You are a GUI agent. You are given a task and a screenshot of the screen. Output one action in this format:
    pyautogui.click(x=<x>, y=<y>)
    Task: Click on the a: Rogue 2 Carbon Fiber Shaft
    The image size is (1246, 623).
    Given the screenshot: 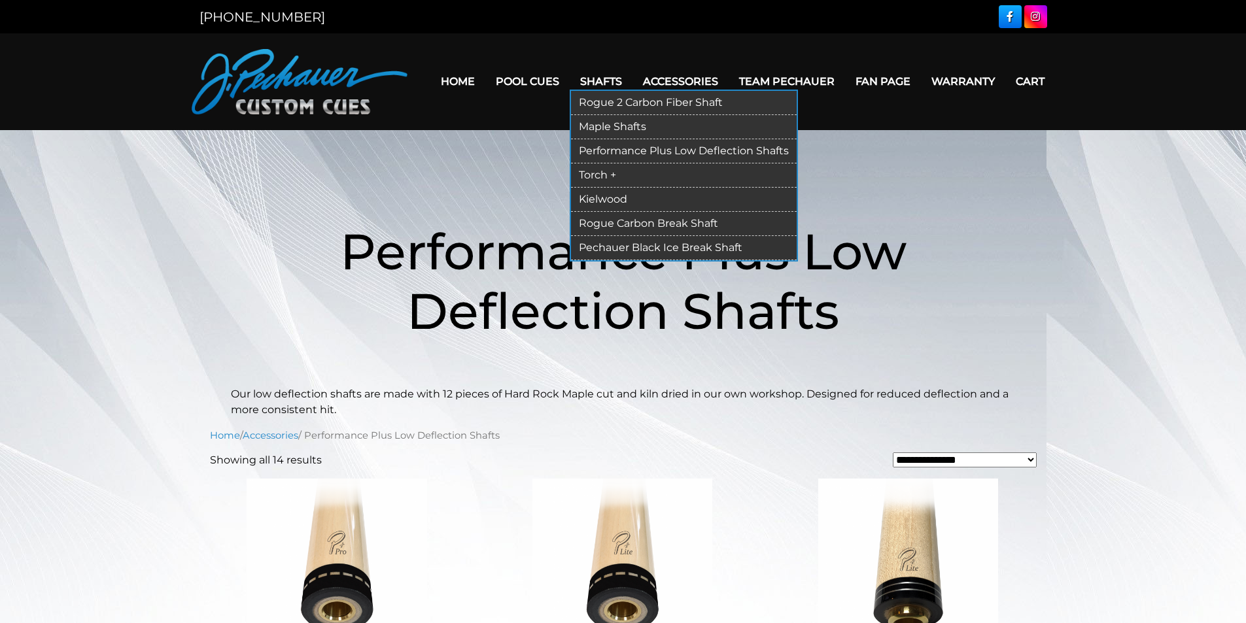 What is the action you would take?
    pyautogui.click(x=684, y=103)
    